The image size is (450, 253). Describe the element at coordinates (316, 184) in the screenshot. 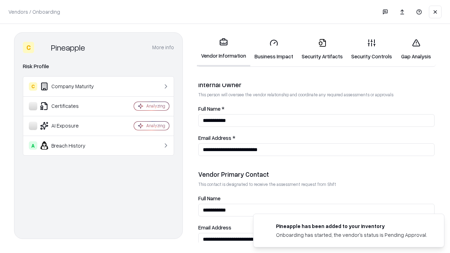

I see `p: This contact is designated to receive the assessment request from Shift` at that location.